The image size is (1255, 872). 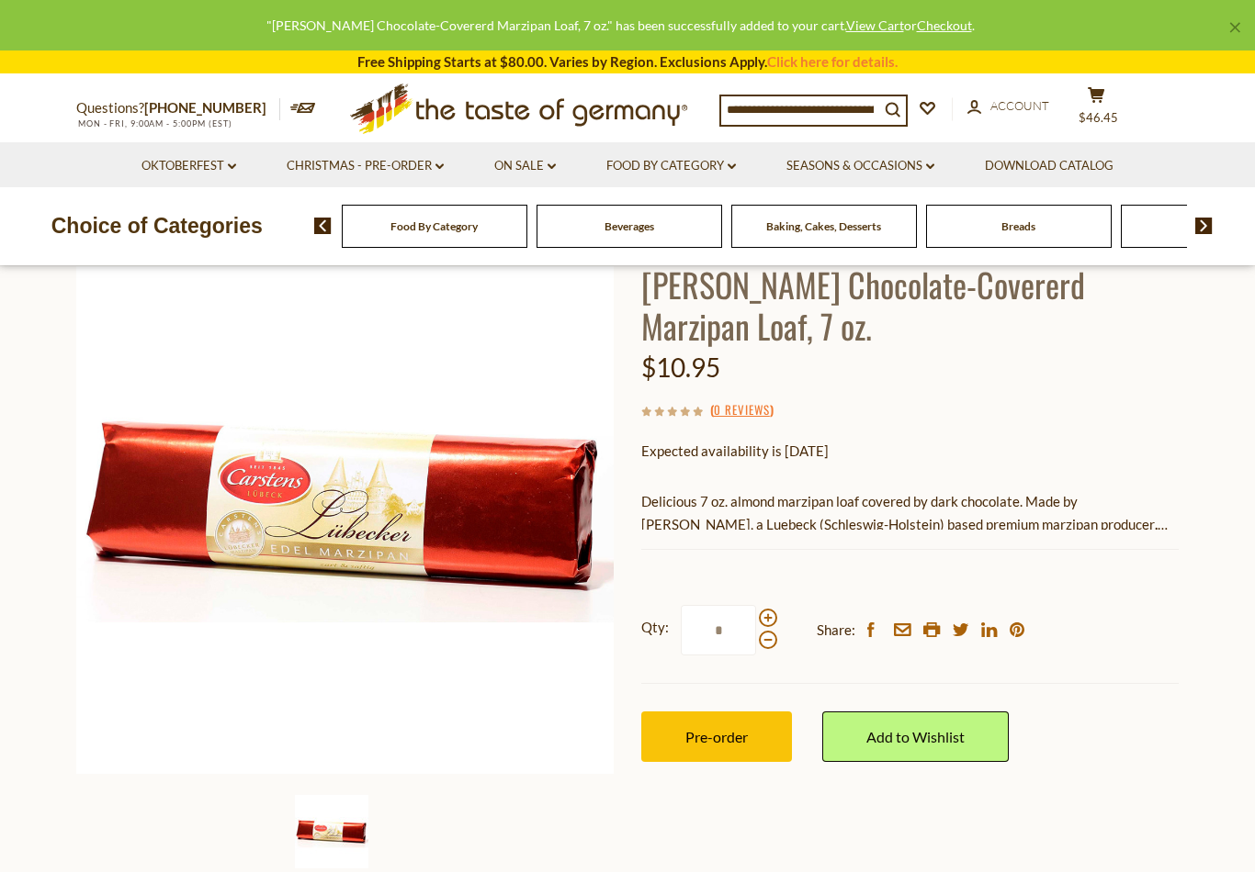 I want to click on a: Download Catalog, so click(x=1049, y=166).